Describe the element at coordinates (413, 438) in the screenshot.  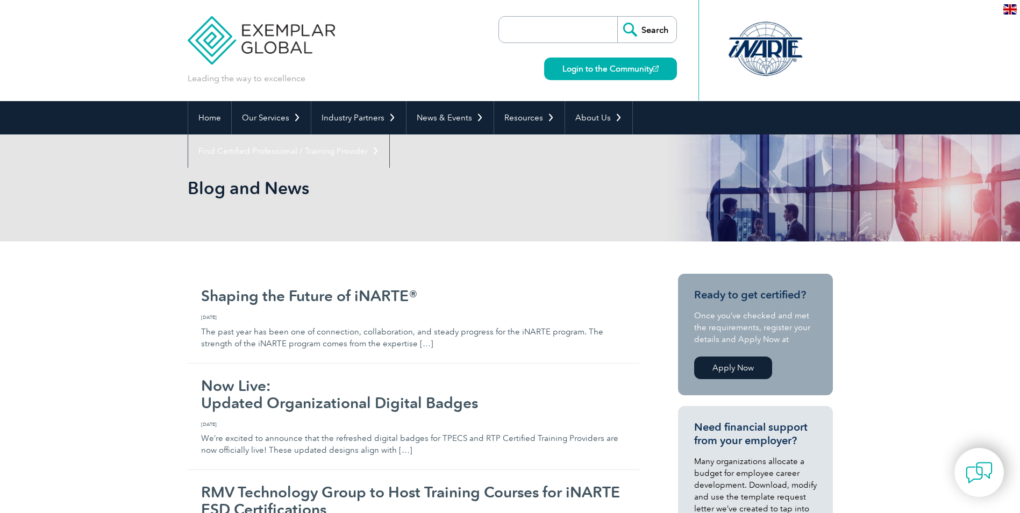
I see `p: We’re excited to announce that the refreshed digital badges for TPECS and RTP Certified Training ...` at that location.